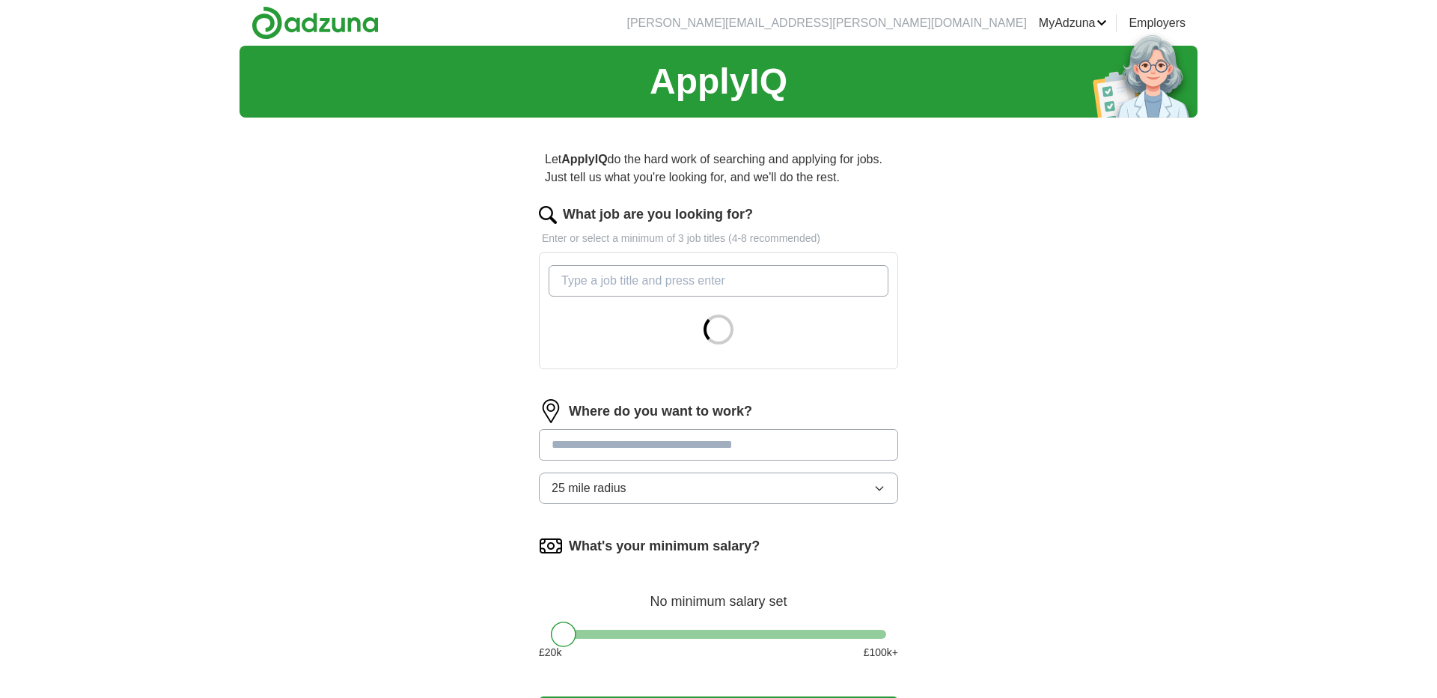 The width and height of the screenshot is (1437, 698). Describe the element at coordinates (551, 546) in the screenshot. I see `img: salary.png` at that location.